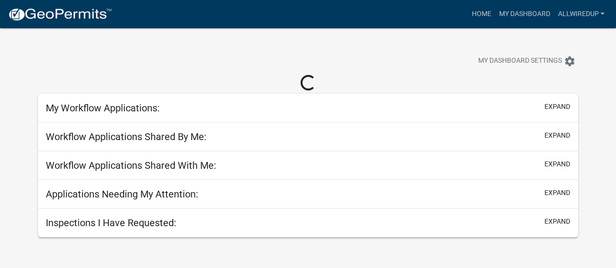  Describe the element at coordinates (103, 108) in the screenshot. I see `h5: My Workflow Applications:` at that location.